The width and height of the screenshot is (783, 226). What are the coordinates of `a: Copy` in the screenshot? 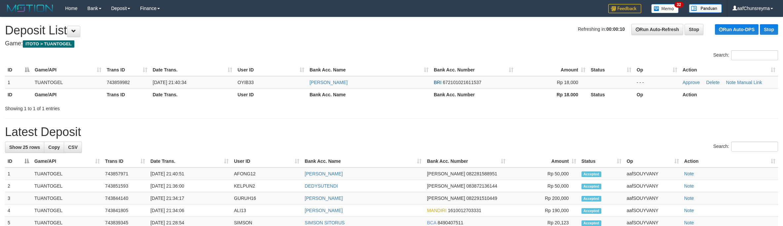 It's located at (54, 147).